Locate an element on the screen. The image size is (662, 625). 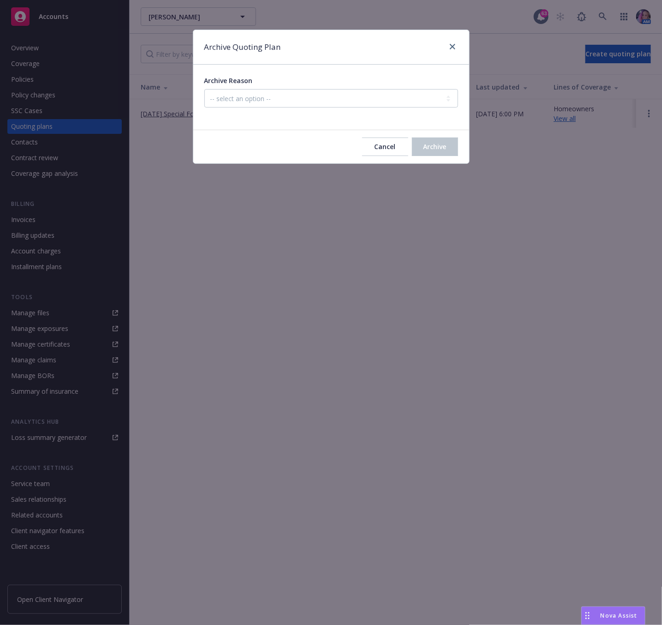
a: close is located at coordinates (453, 47).